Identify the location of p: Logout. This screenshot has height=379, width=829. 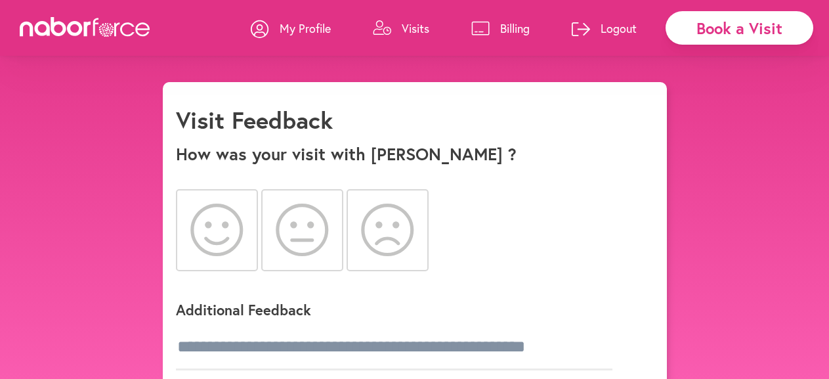
(618, 28).